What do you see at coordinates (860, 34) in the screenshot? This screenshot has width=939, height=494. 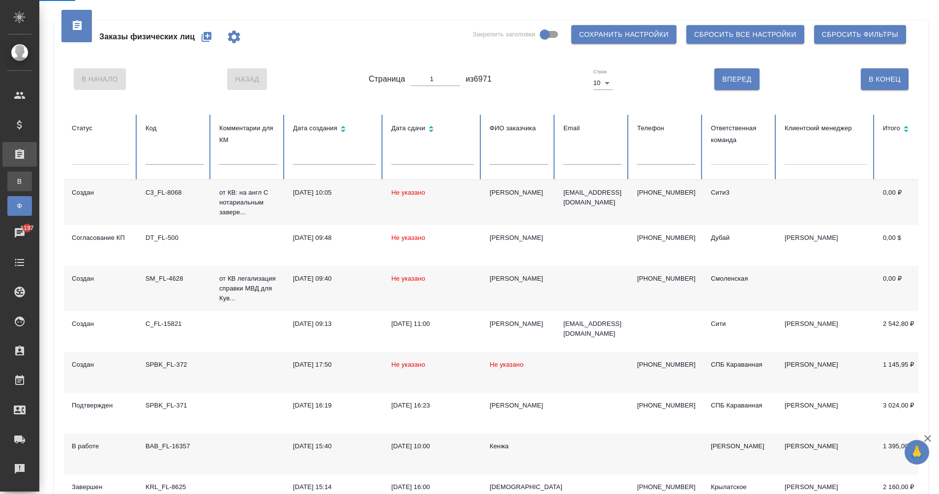 I see `button: Сбросить фильтры` at bounding box center [860, 34].